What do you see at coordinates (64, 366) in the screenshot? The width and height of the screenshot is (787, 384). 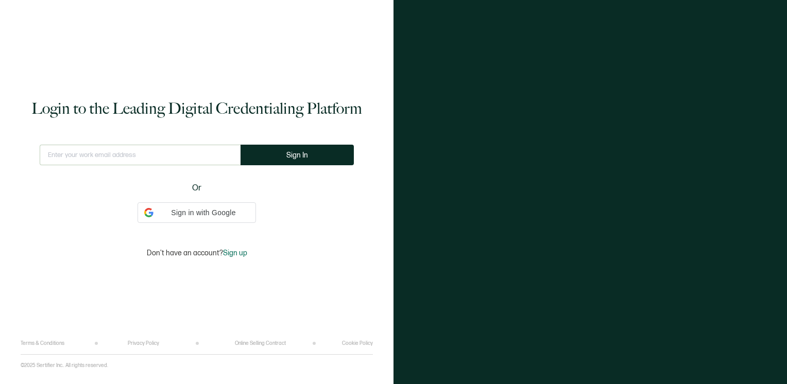 I see `p: ©2025 Sertifier Inc.. All rights reserved.` at bounding box center [64, 366].